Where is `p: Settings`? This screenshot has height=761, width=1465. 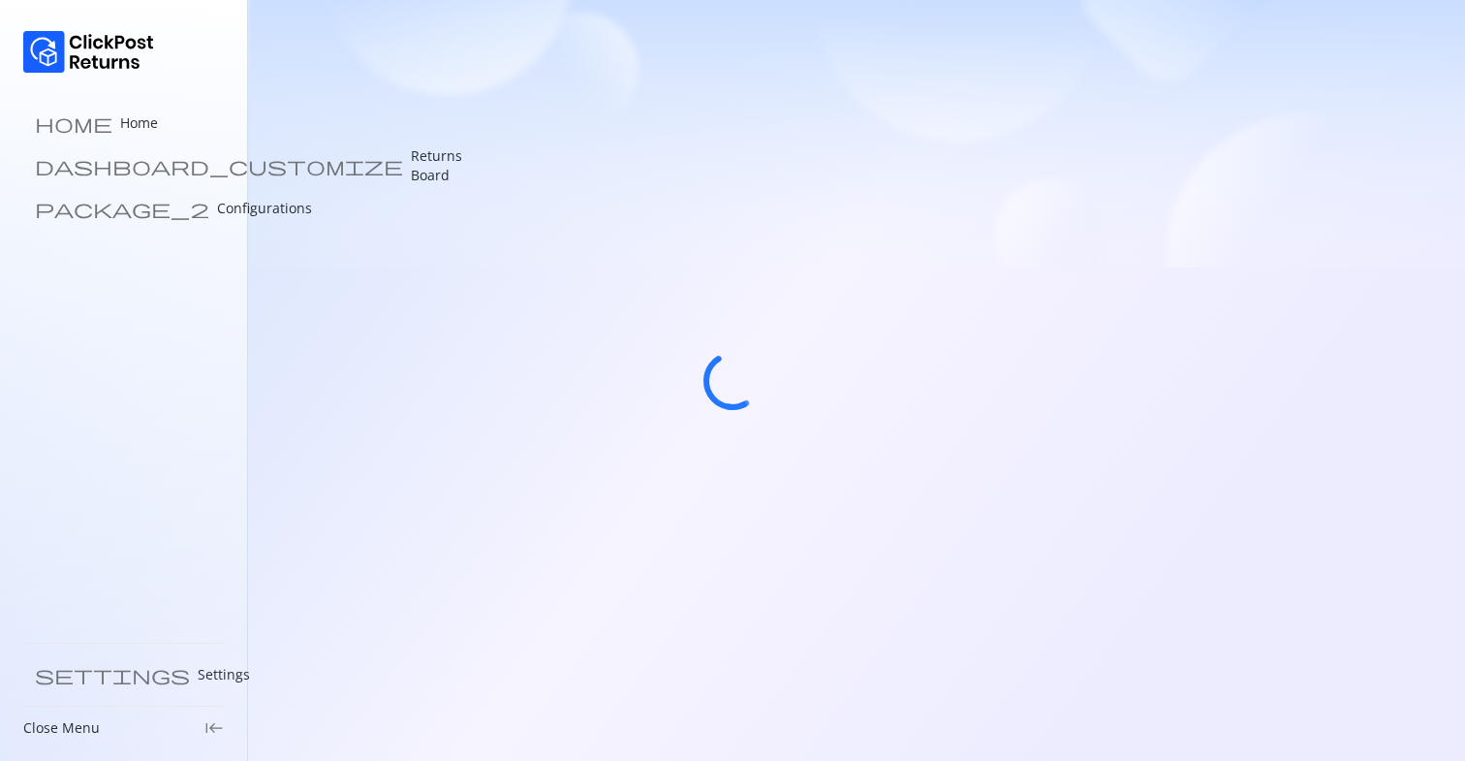 p: Settings is located at coordinates (224, 674).